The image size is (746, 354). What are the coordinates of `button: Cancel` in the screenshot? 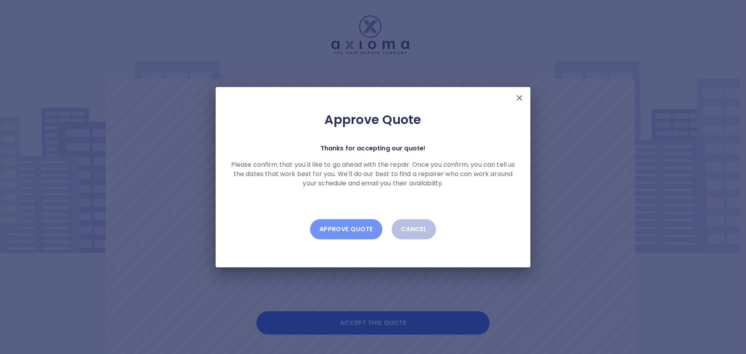 It's located at (414, 229).